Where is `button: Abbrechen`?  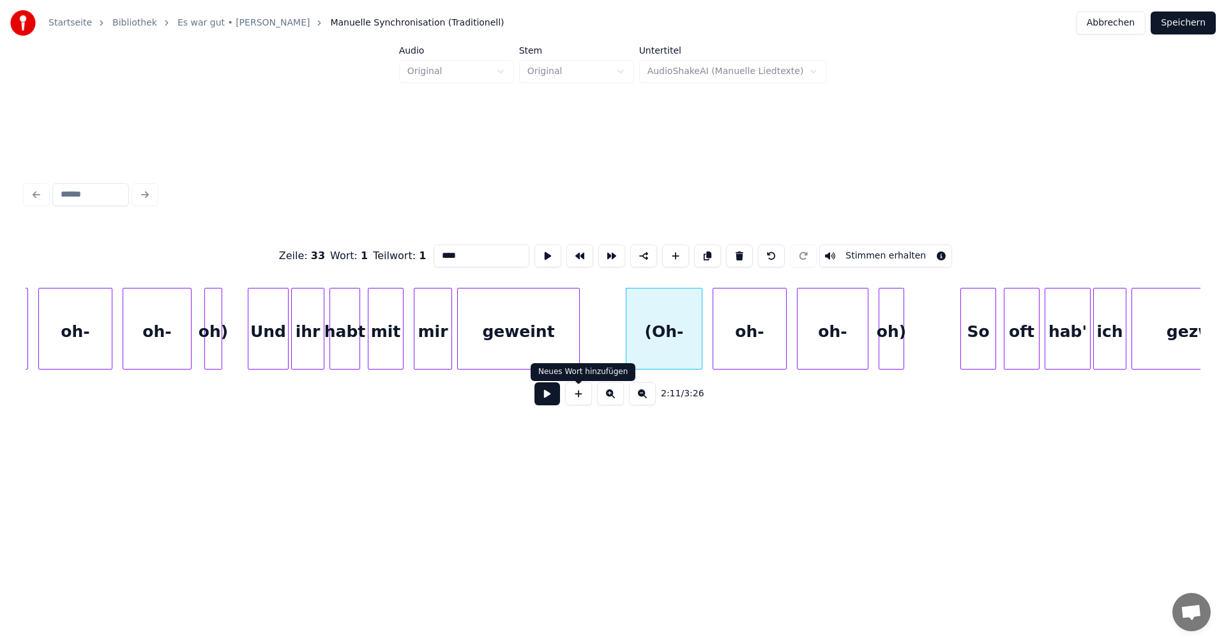
button: Abbrechen is located at coordinates (1110, 23).